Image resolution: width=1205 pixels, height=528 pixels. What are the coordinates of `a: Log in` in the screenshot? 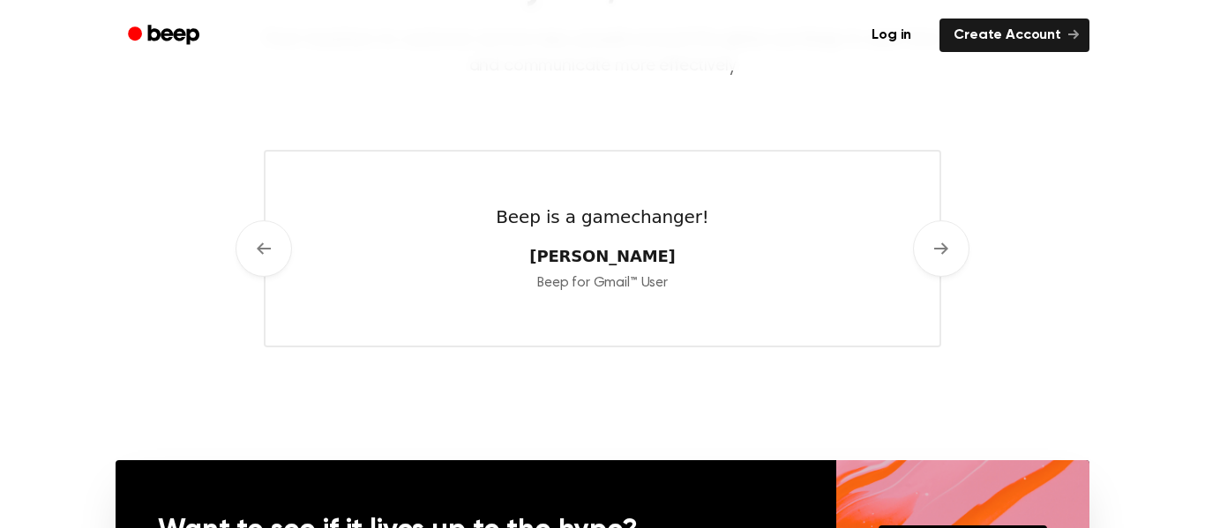 It's located at (891, 35).